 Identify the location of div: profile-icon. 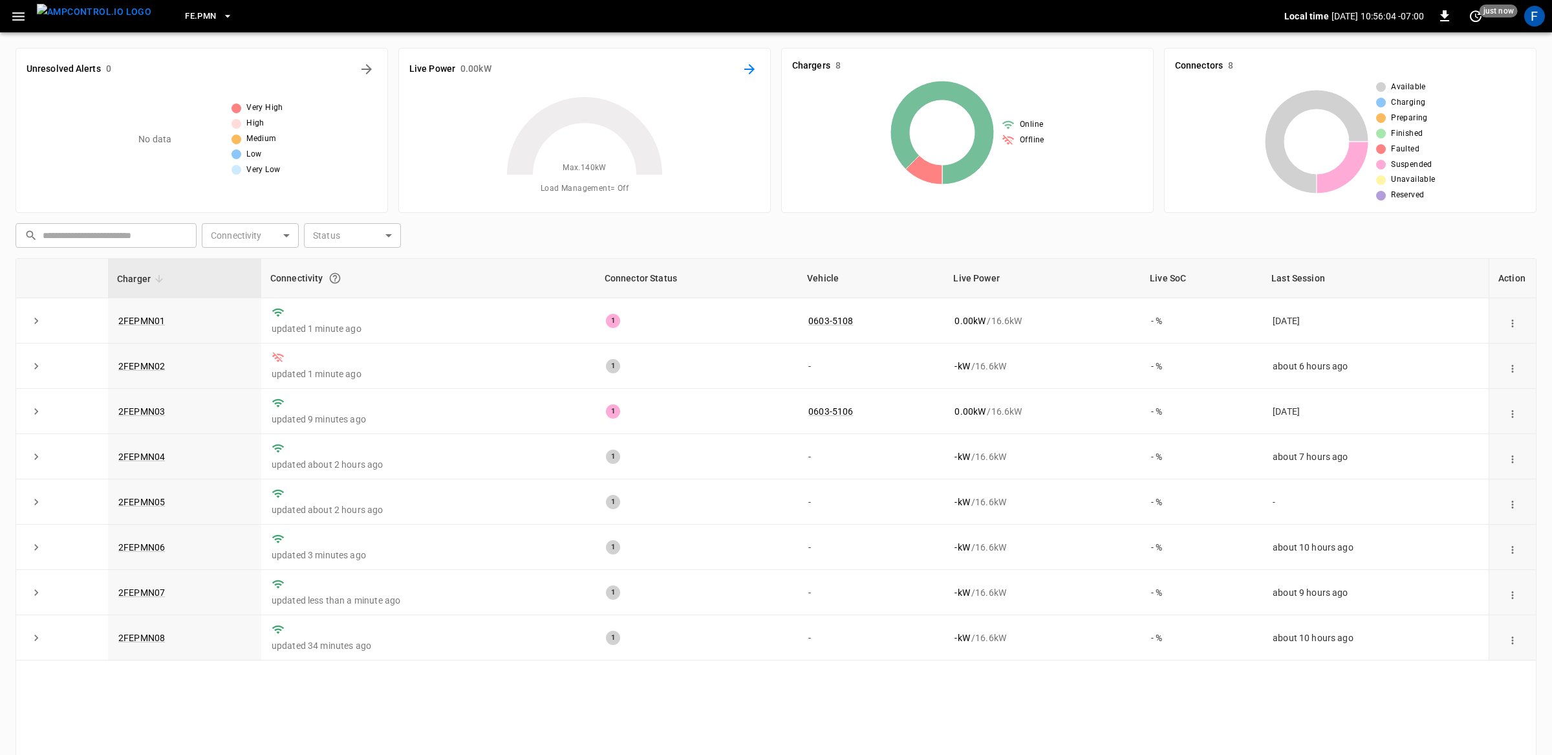
(1534, 16).